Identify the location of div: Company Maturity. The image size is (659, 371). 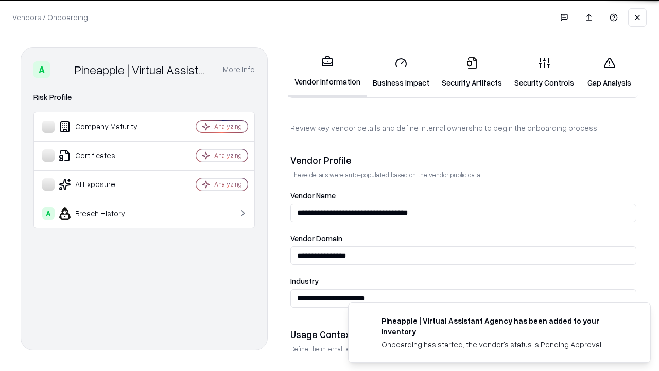
(103, 127).